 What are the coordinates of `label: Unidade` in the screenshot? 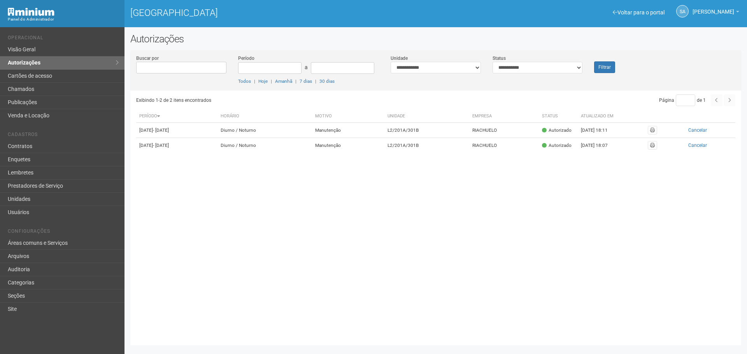 It's located at (399, 58).